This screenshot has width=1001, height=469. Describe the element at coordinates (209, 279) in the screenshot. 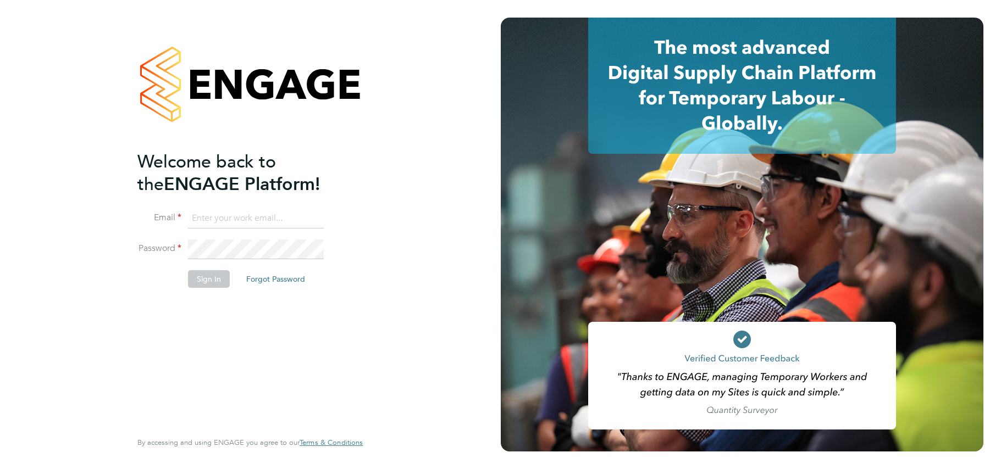

I see `button: Sign In` at that location.